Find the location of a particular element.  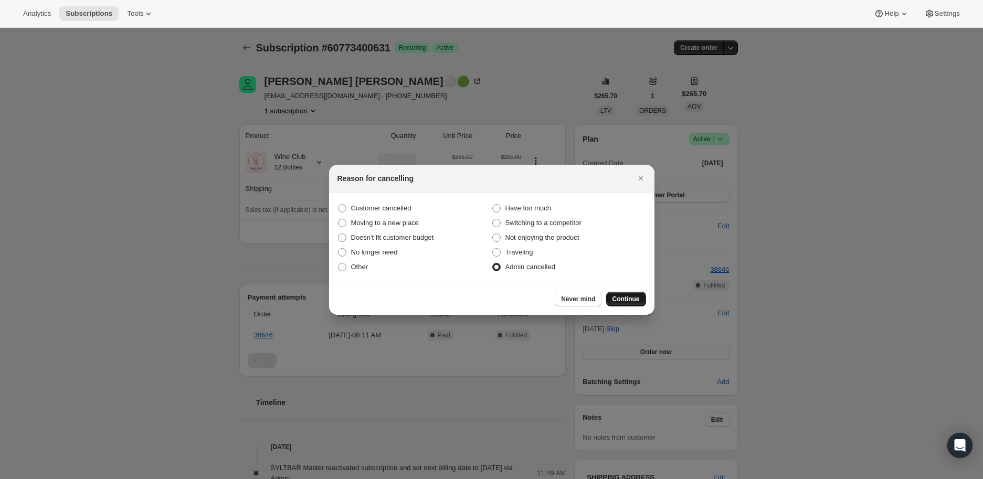

span: Other is located at coordinates (359, 267).